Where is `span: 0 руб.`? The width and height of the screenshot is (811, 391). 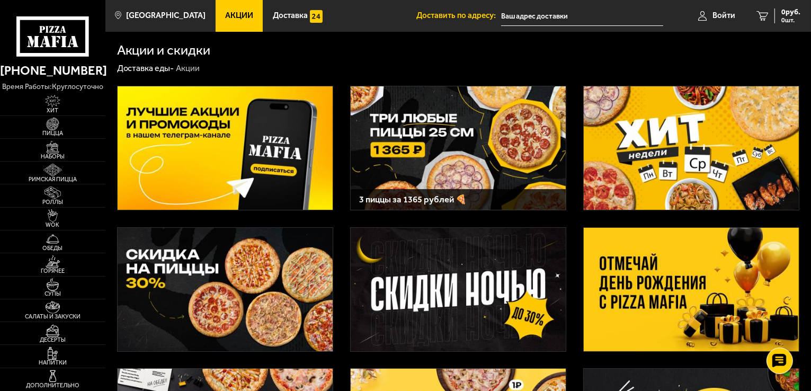 span: 0 руб. is located at coordinates (791, 12).